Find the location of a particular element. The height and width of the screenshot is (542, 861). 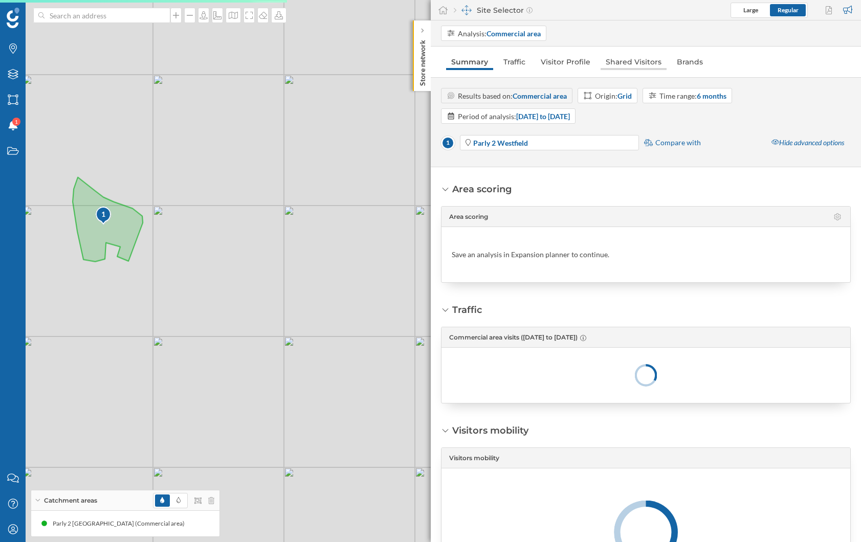

img: dashboards-manager.svg is located at coordinates (467, 10).